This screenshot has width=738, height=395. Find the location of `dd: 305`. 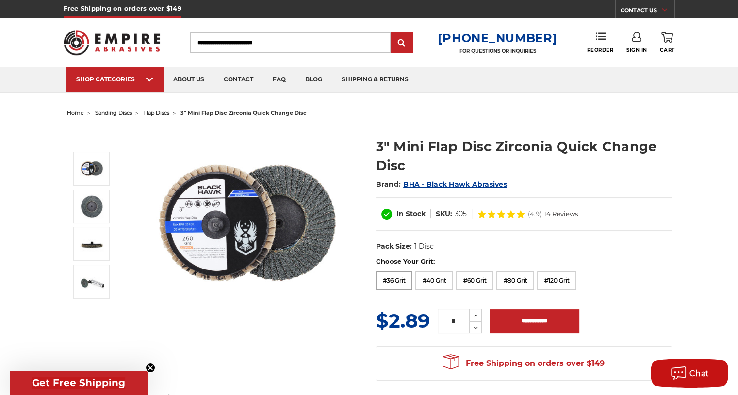

dd: 305 is located at coordinates (460, 214).